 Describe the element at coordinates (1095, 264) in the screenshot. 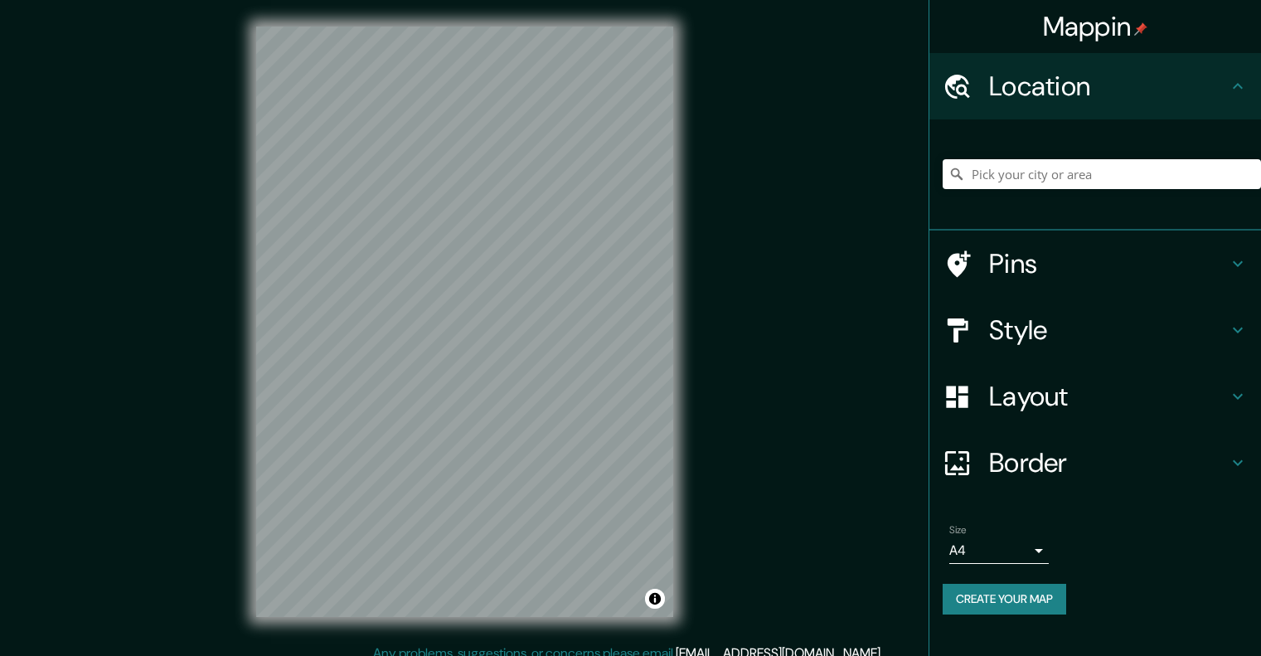

I see `div: Pins` at that location.